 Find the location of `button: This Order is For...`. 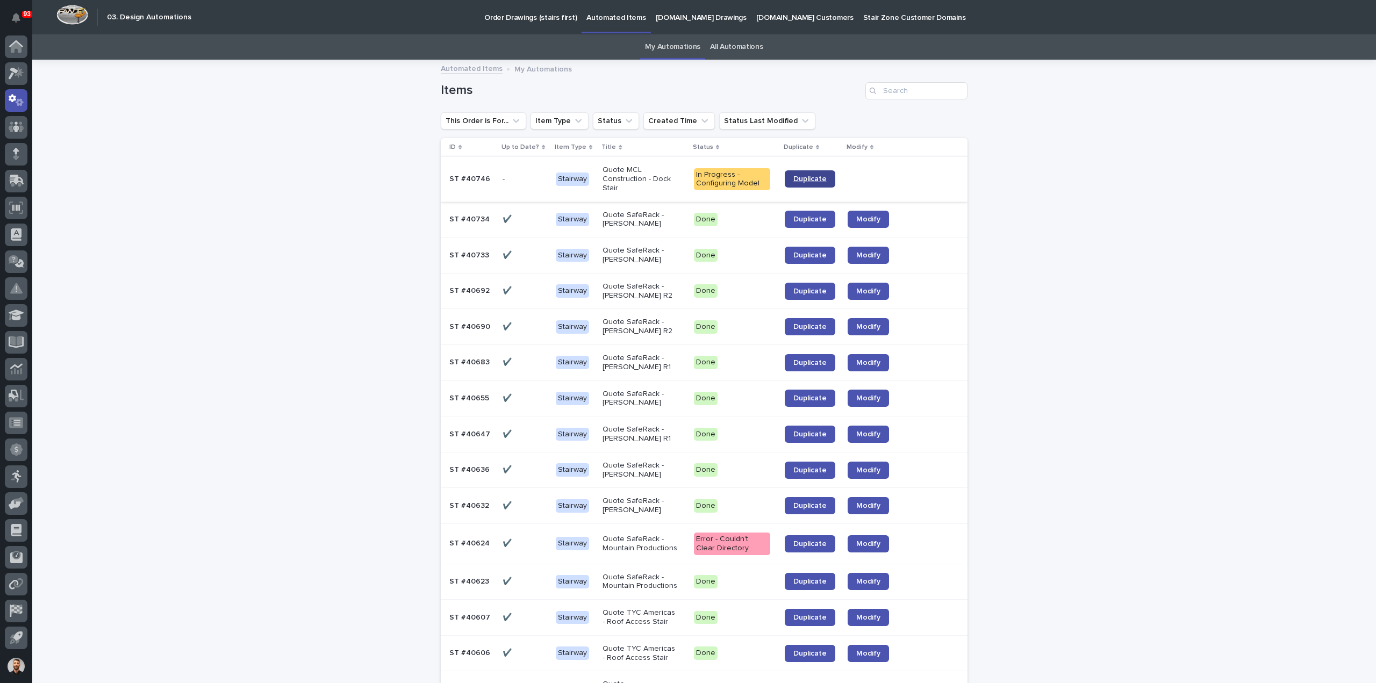

button: This Order is For... is located at coordinates (483, 121).